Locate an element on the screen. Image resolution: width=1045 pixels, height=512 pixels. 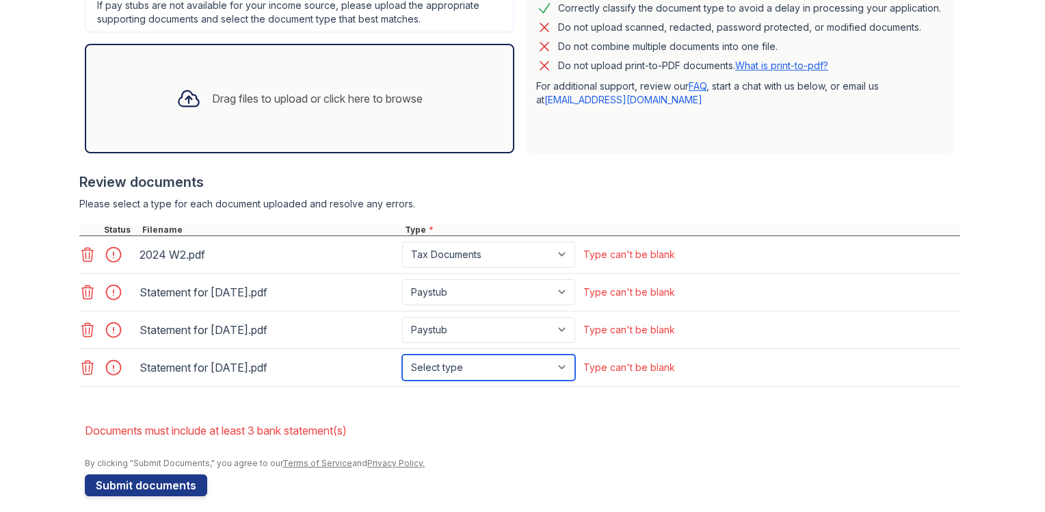
div: 2024 W2.pdf is located at coordinates (268, 254).